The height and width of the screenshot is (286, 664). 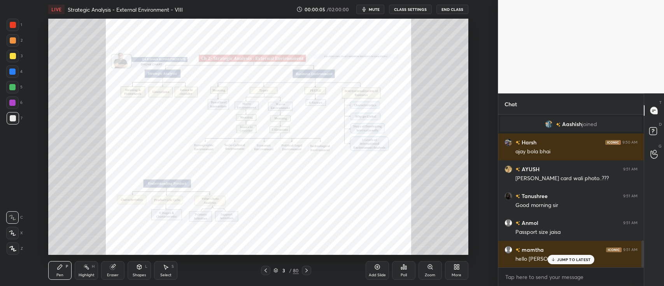 I want to click on div: 7, so click(x=14, y=118).